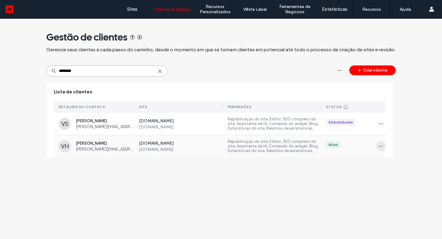 The image size is (442, 239). I want to click on div: Permissões, so click(239, 107).